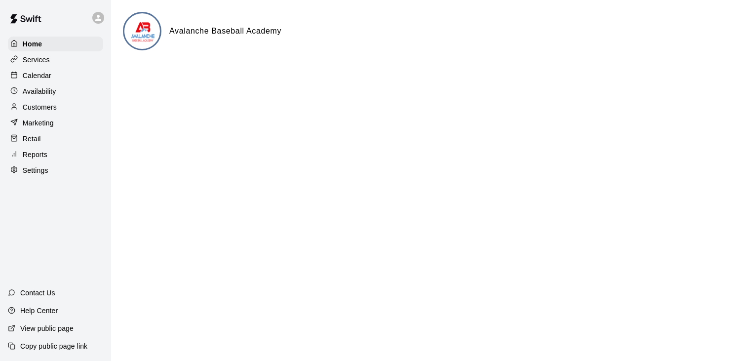 This screenshot has width=733, height=361. I want to click on p: Copy public page link, so click(54, 346).